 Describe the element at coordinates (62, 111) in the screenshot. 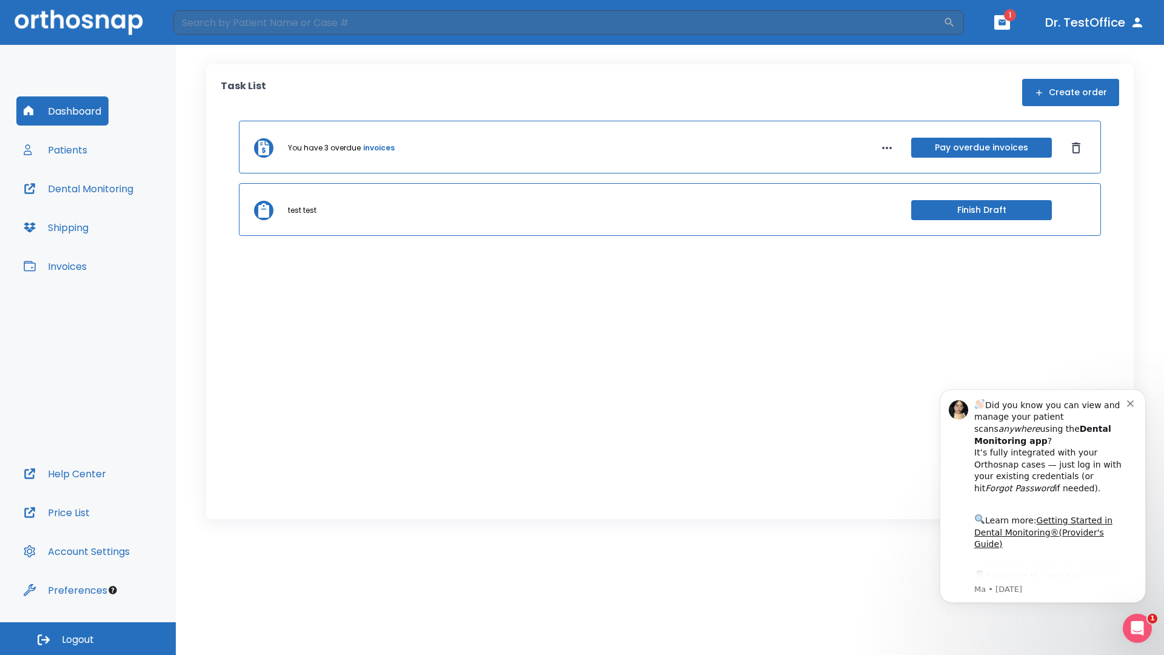

I see `a: Dashboard` at that location.